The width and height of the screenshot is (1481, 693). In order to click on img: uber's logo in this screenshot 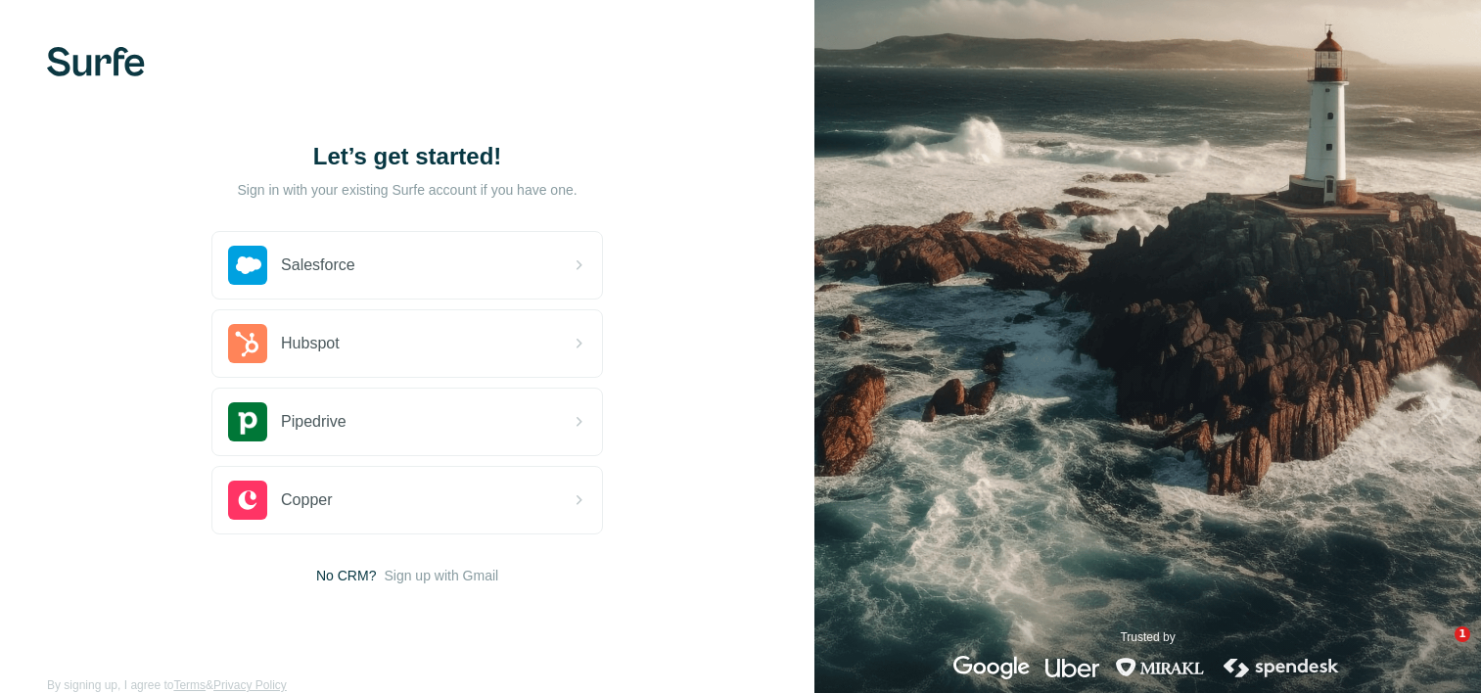, I will do `click(1072, 668)`.